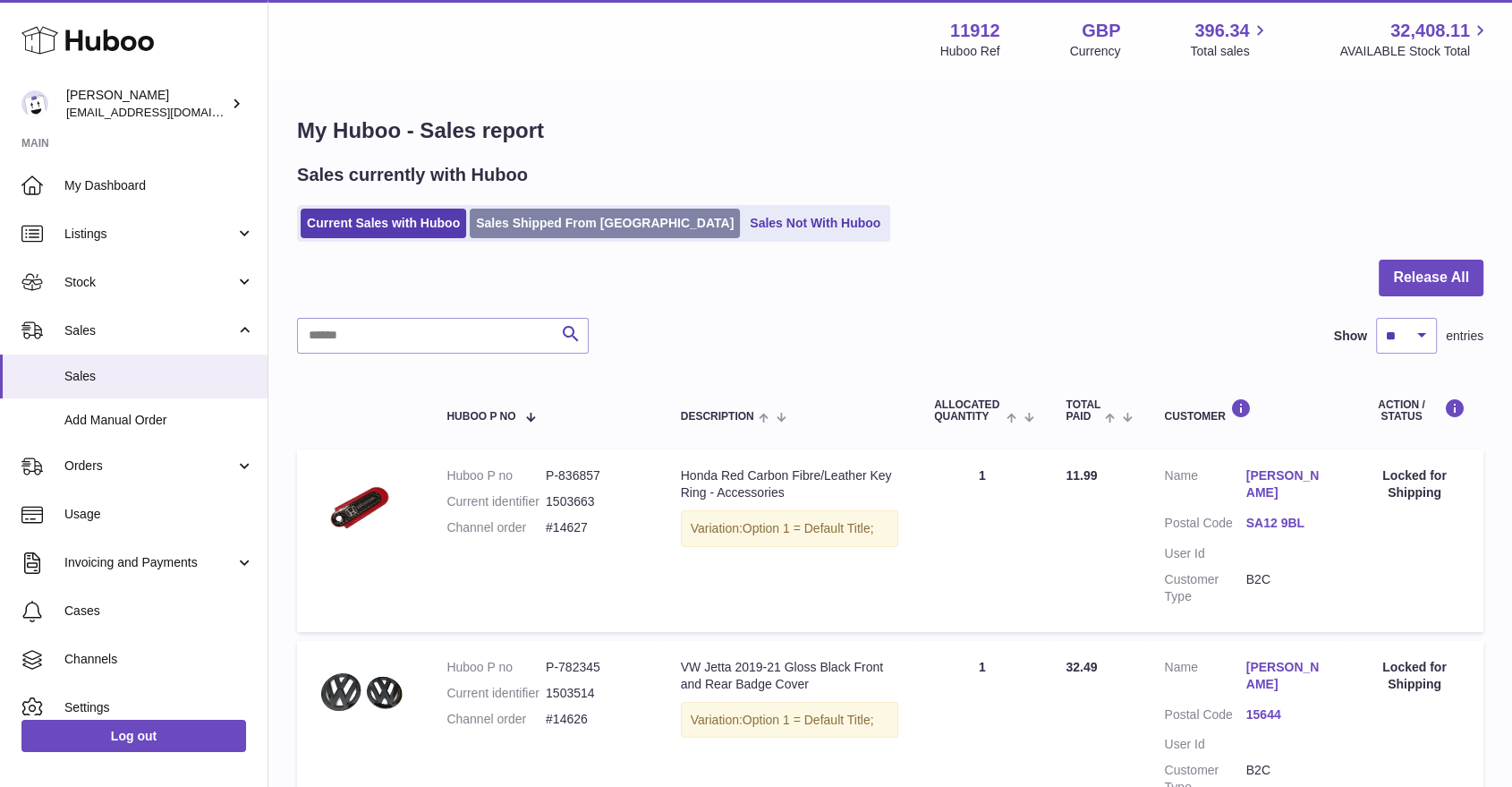 This screenshot has width=1512, height=787. Describe the element at coordinates (1287, 588) in the screenshot. I see `dd: B2C` at that location.